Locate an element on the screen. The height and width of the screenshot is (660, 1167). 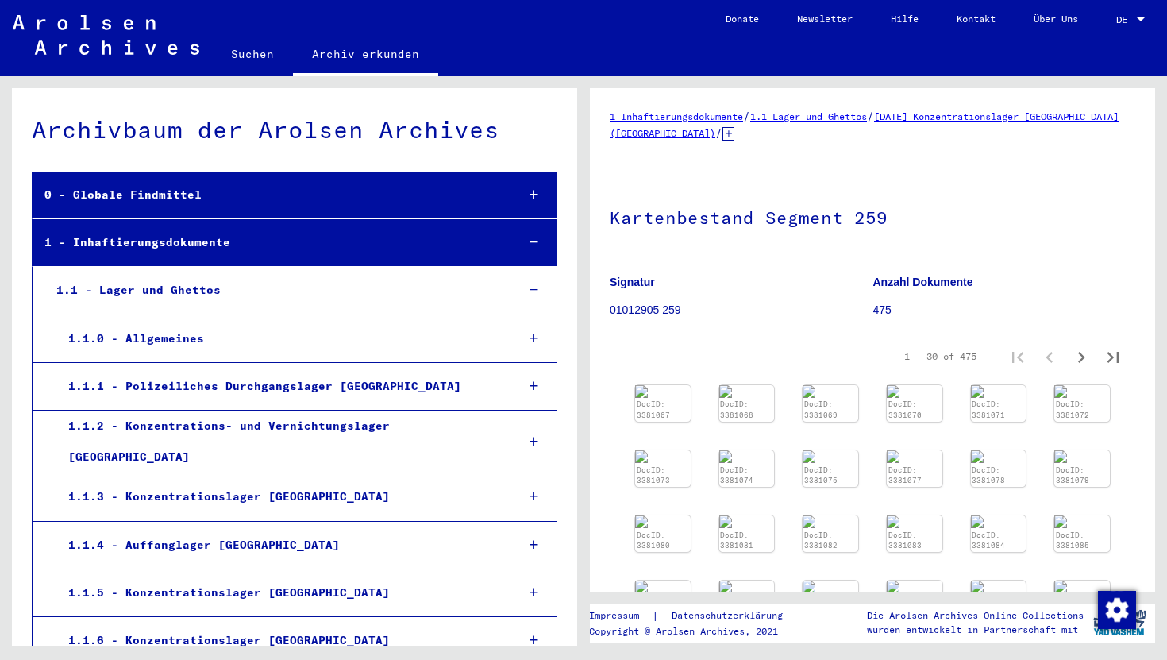
a: DocID: 3381084 is located at coordinates (988, 540).